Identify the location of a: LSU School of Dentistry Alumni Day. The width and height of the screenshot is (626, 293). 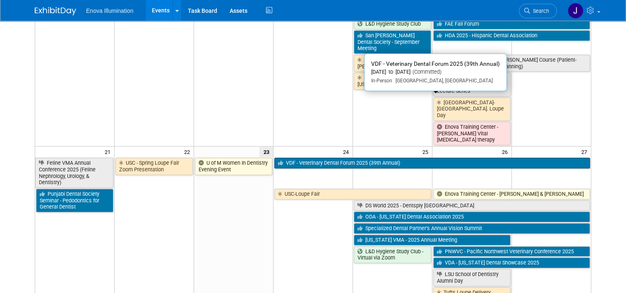
(472, 277).